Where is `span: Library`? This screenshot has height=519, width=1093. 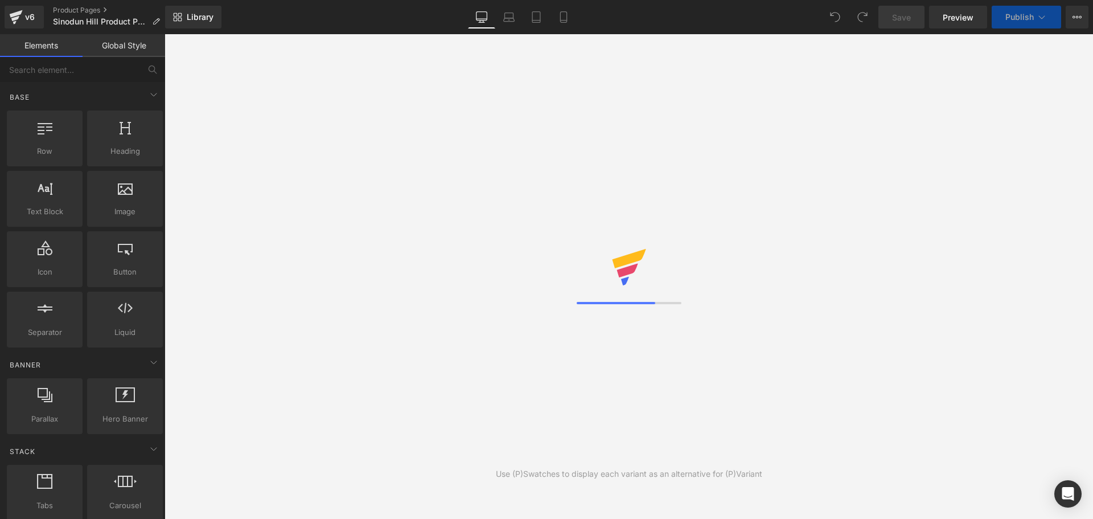
span: Library is located at coordinates (200, 17).